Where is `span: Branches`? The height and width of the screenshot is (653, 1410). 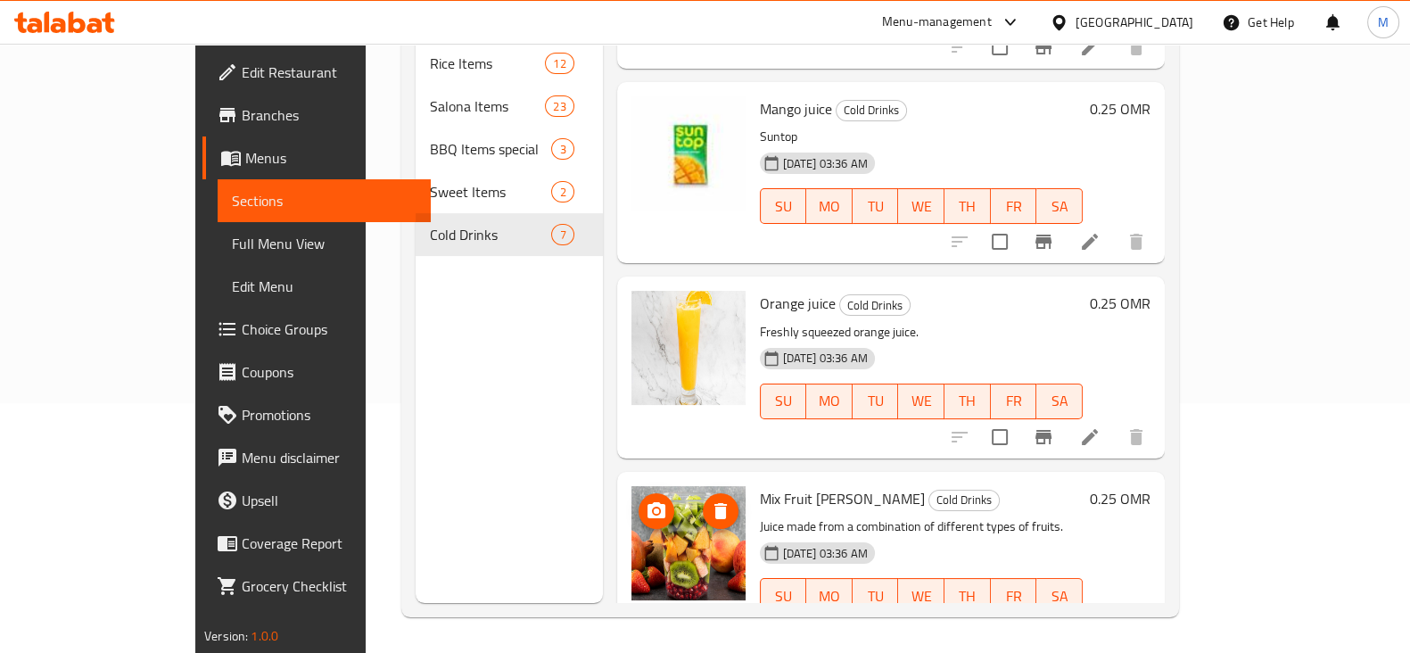
span: Branches is located at coordinates (329, 115).